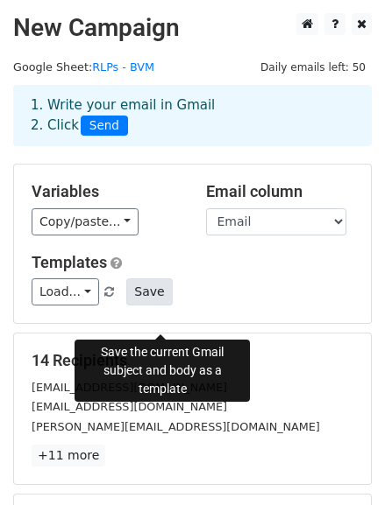 This screenshot has height=505, width=385. I want to click on span: Send, so click(104, 126).